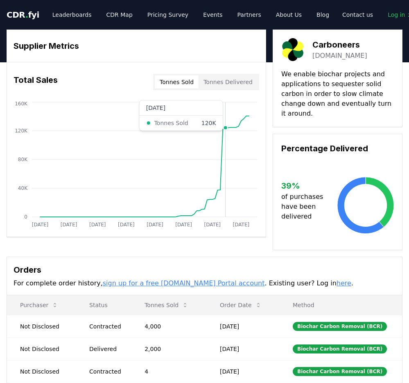 Image resolution: width=409 pixels, height=383 pixels. What do you see at coordinates (289, 15) in the screenshot?
I see `a: About Us` at bounding box center [289, 15].